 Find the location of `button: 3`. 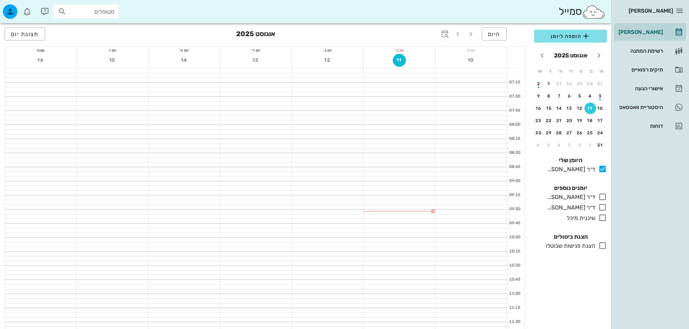

button: 3 is located at coordinates (600, 96).